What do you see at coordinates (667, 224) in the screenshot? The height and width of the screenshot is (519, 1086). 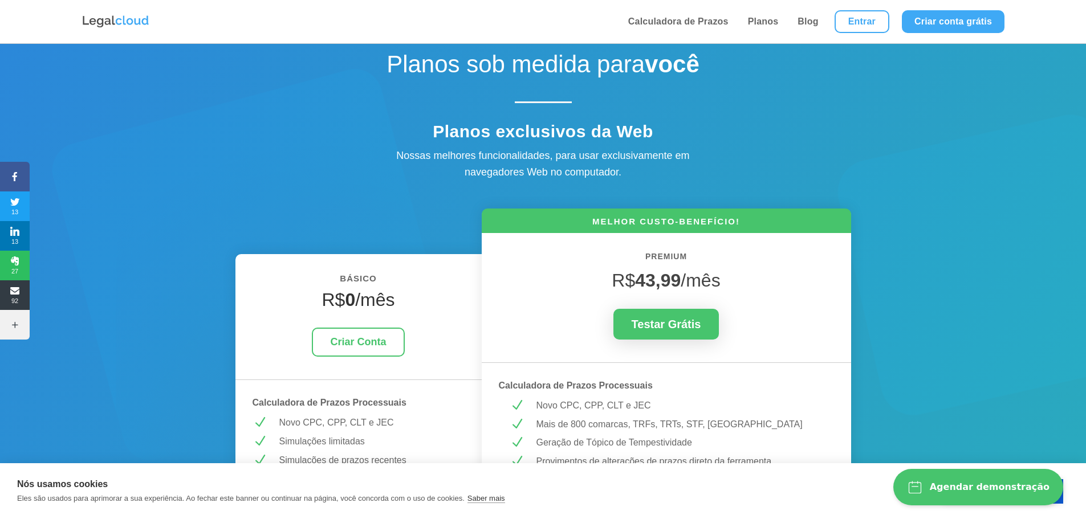 I see `h6: MELHOR CUSTO-BENEFÍCIO!` at bounding box center [667, 224].